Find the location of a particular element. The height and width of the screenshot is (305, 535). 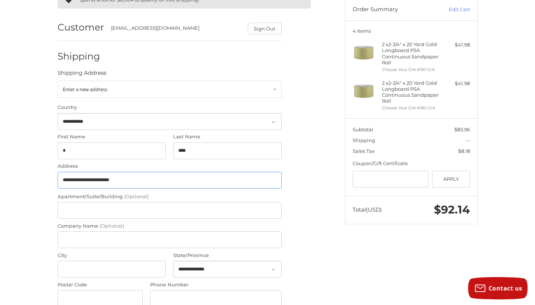

label: City is located at coordinates (112, 255).